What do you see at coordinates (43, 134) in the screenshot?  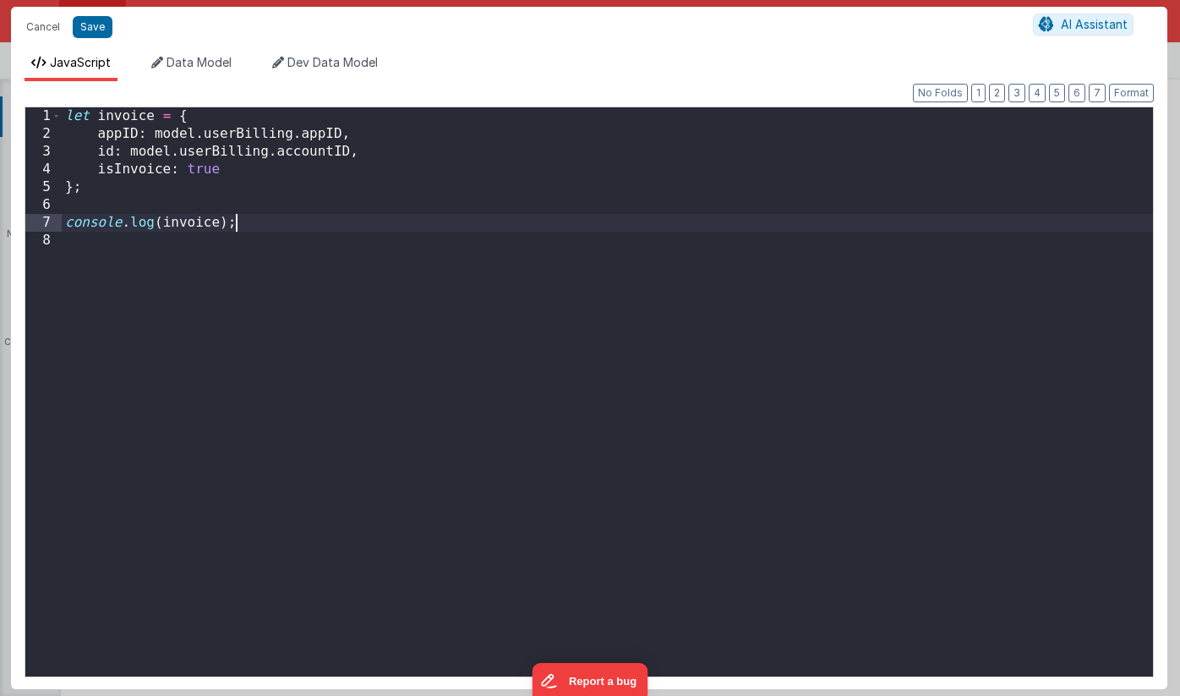 I see `div: 2` at bounding box center [43, 134].